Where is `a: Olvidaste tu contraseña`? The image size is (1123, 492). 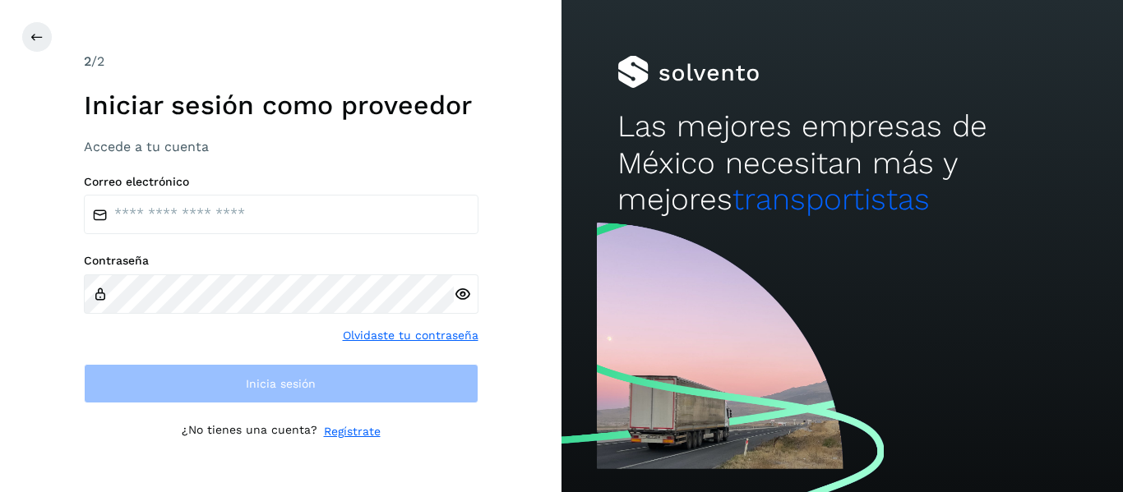 a: Olvidaste tu contraseña is located at coordinates (410, 335).